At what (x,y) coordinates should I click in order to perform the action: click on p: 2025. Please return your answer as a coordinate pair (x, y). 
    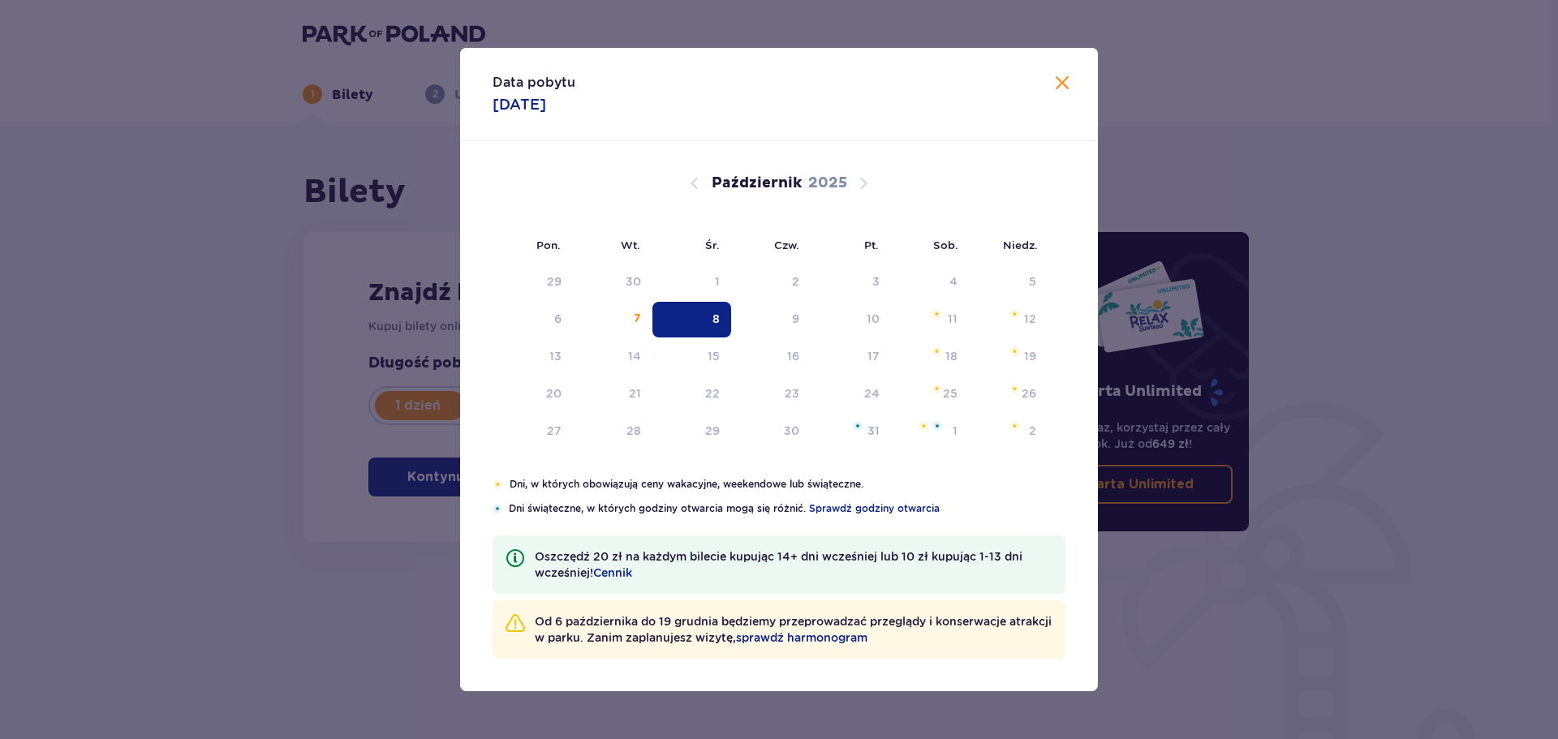
    Looking at the image, I should click on (828, 183).